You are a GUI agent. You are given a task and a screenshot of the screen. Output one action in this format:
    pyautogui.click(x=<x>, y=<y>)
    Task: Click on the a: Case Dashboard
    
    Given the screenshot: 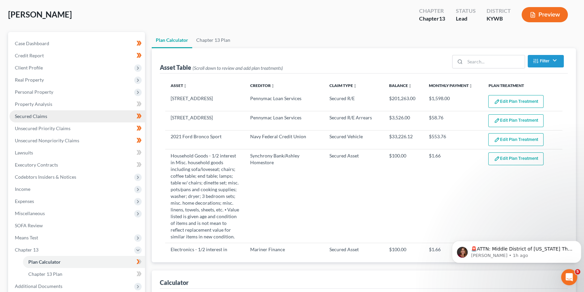 What is the action you would take?
    pyautogui.click(x=77, y=43)
    